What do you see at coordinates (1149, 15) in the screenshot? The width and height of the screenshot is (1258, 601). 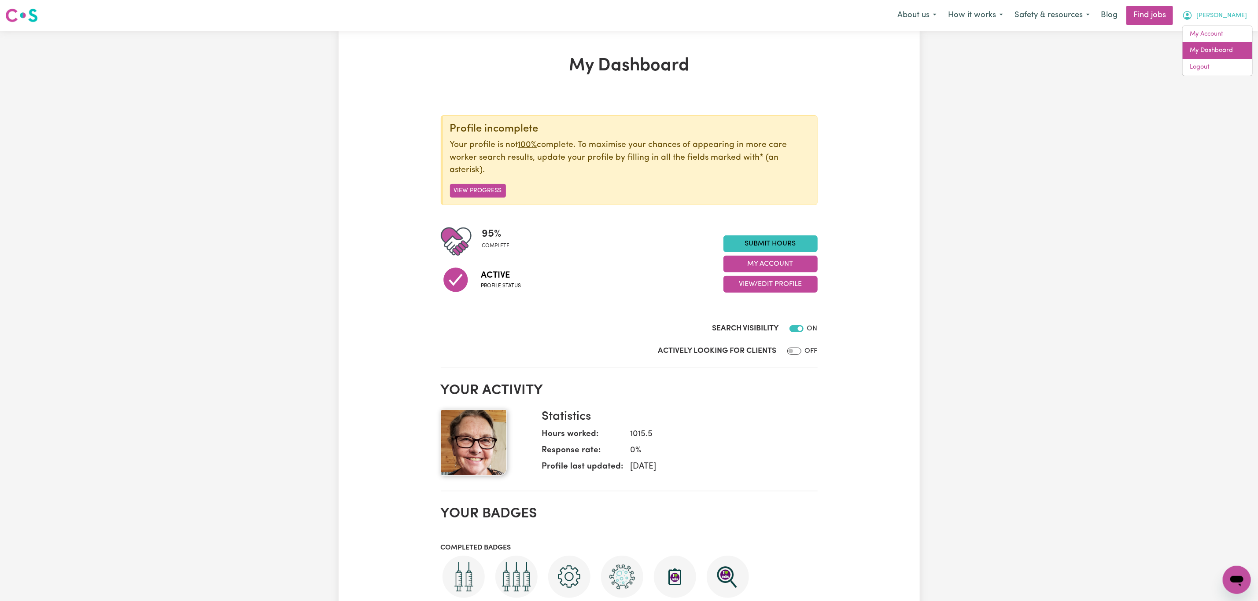 I see `a: Find jobs` at bounding box center [1149, 15].